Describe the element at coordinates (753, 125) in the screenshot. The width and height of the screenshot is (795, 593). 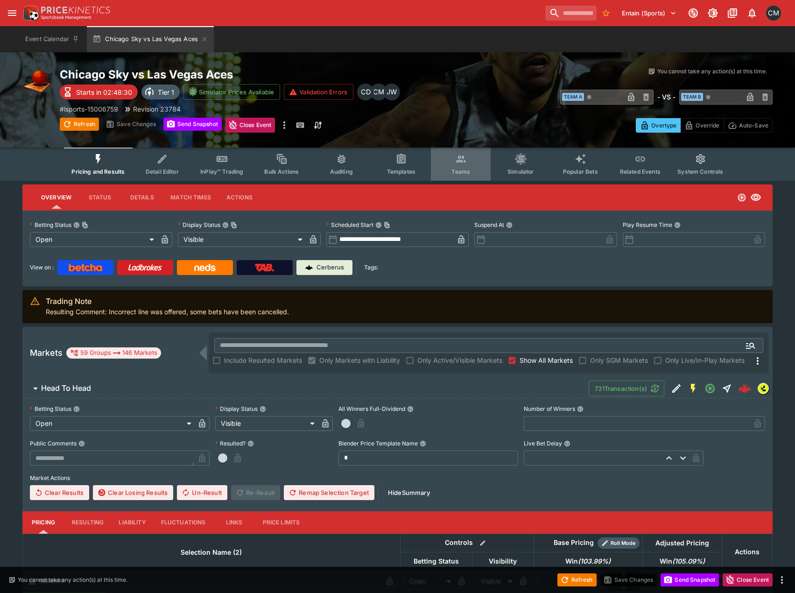
I see `p: Auto-Save` at that location.